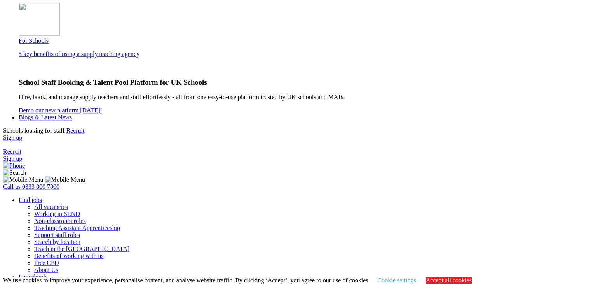  What do you see at coordinates (14, 166) in the screenshot?
I see `img: Phone` at bounding box center [14, 166].